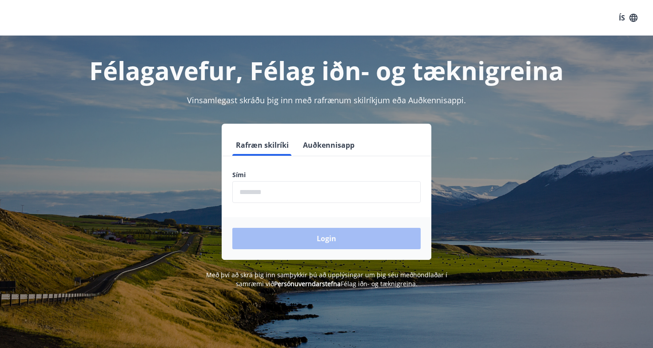 This screenshot has height=348, width=653. Describe the element at coordinates (628, 18) in the screenshot. I see `button: ÍS` at that location.